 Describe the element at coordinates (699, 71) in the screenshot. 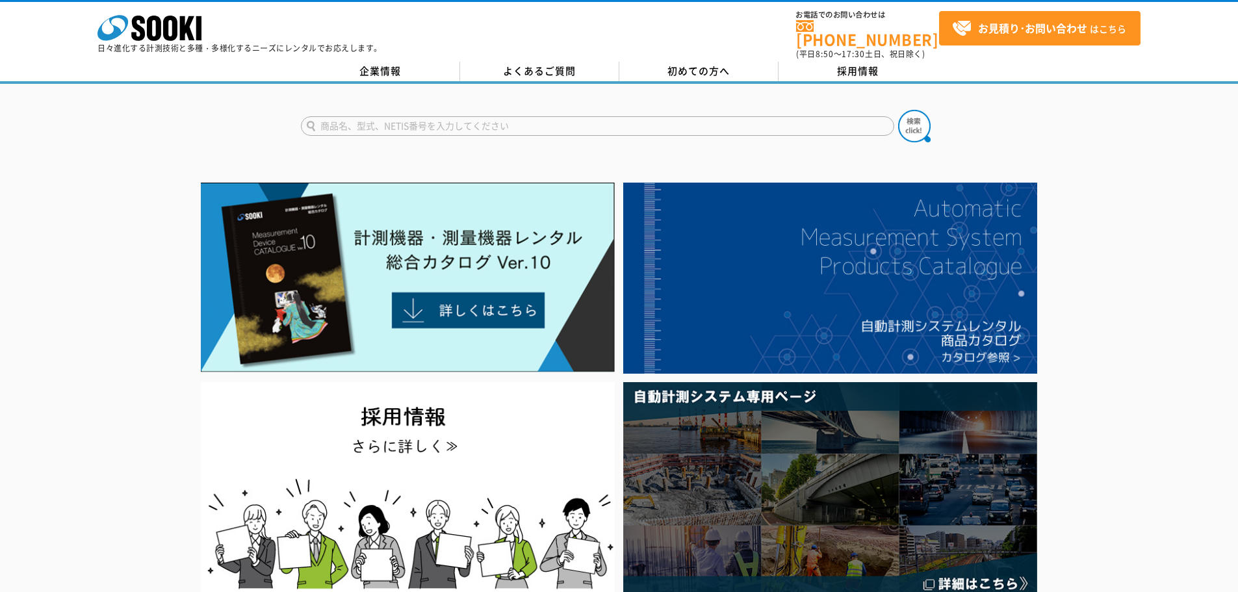

I see `span: 初めての方へ` at that location.